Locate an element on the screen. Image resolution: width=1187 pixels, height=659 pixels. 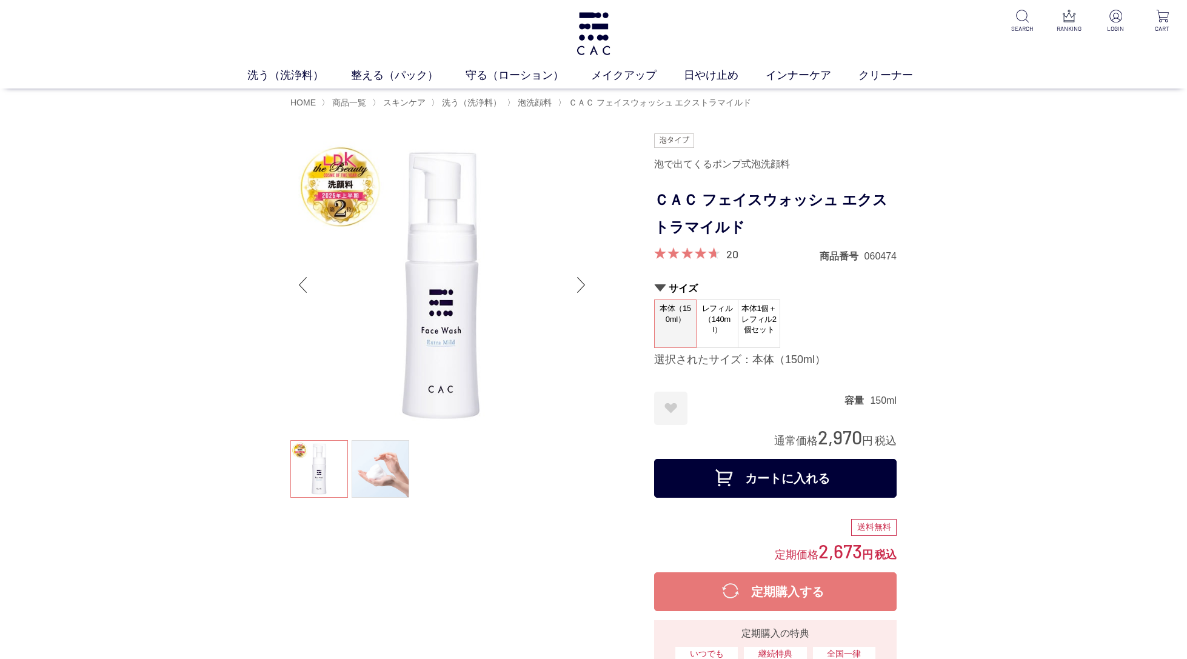
span: 通常価格 is located at coordinates (796, 441).